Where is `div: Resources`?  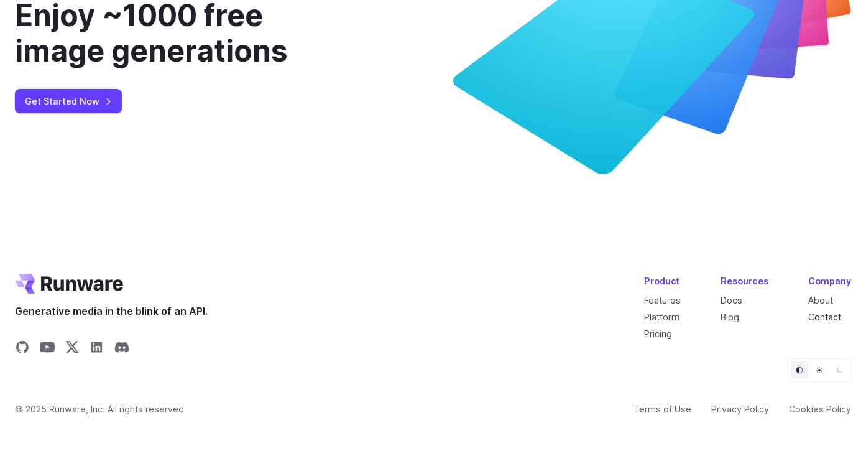
div: Resources is located at coordinates (744, 280).